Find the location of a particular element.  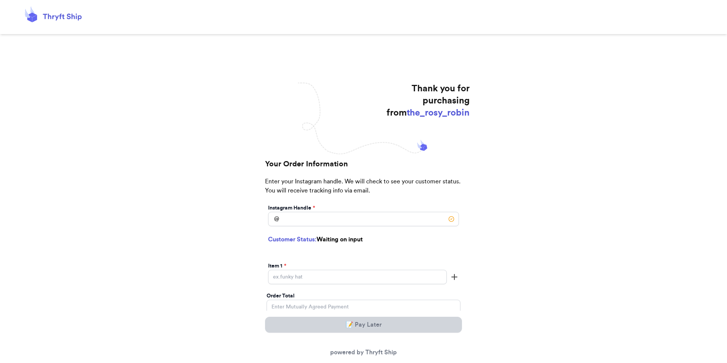

label: Order Total is located at coordinates (280, 296).